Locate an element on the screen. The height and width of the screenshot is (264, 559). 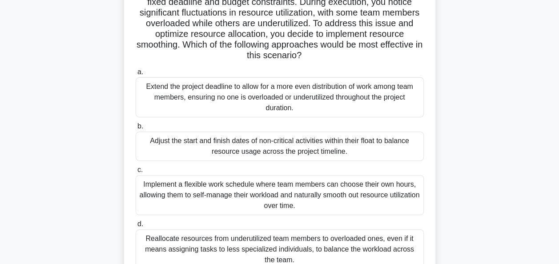
span: c. is located at coordinates (140, 169).